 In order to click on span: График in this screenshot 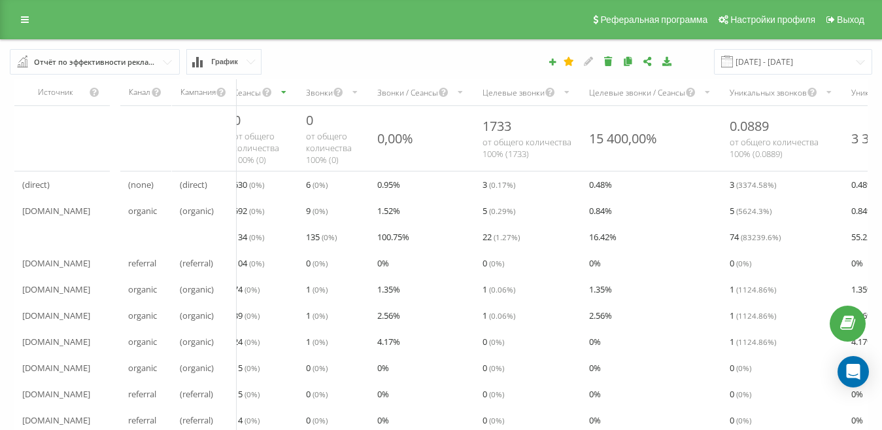, I will do `click(224, 61)`.